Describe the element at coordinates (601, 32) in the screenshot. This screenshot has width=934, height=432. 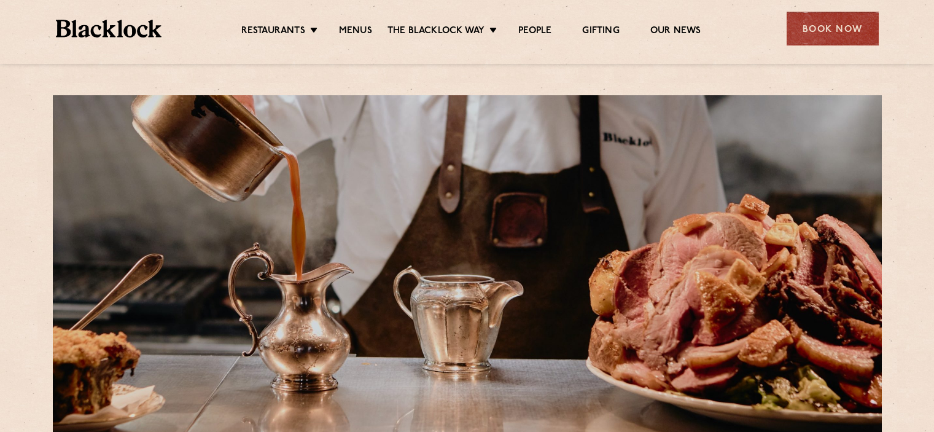
I see `a: Gifting` at that location.